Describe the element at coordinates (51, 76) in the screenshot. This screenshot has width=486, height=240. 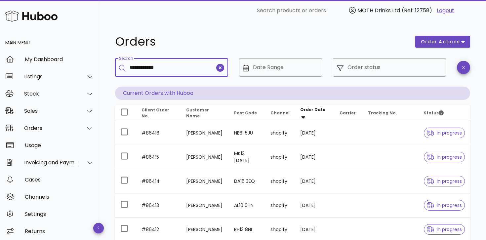
I see `div: Listings` at that location.